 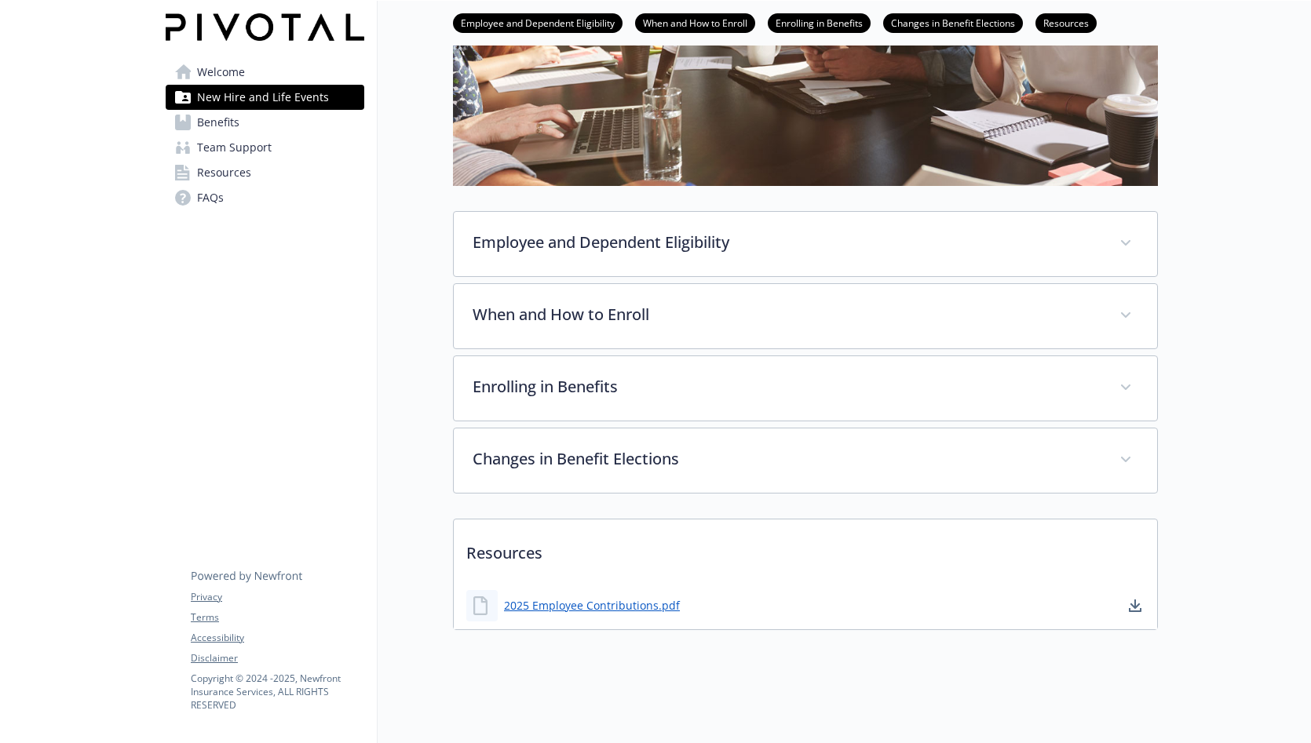 What do you see at coordinates (695, 22) in the screenshot?
I see `a: When and How to Enroll` at bounding box center [695, 22].